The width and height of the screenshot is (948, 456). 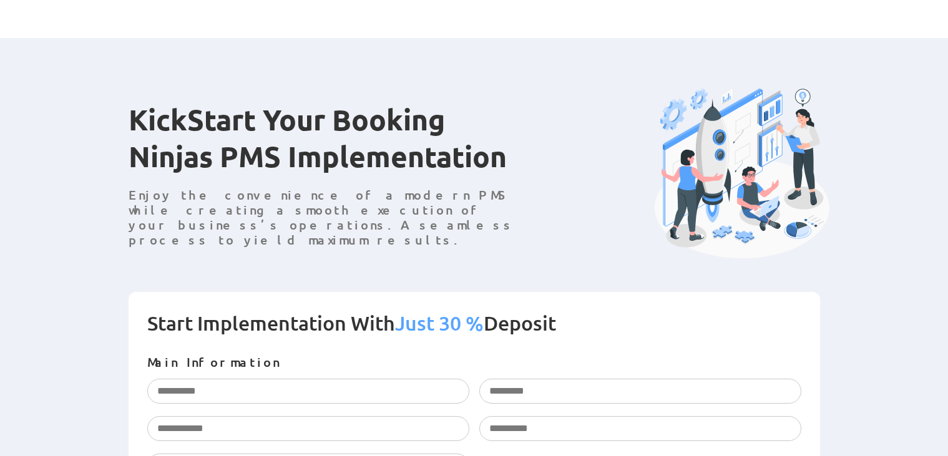 What do you see at coordinates (328, 217) in the screenshot?
I see `p: Enjoy the convenience of a modern PMS while creating a smooth execution of your business’s operat...` at bounding box center [328, 217].